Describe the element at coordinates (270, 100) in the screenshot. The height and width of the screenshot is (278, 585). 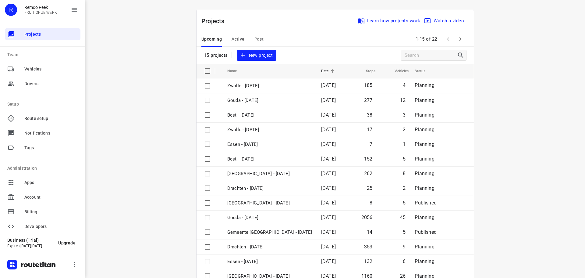
I see `p: Gouda - Friday` at that location.